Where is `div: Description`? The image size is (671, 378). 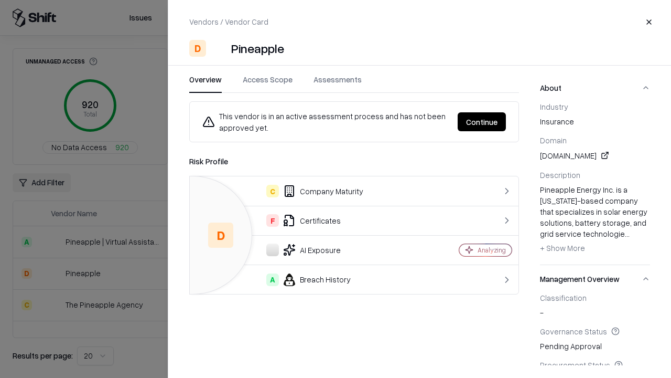 div: Description is located at coordinates (595, 175).